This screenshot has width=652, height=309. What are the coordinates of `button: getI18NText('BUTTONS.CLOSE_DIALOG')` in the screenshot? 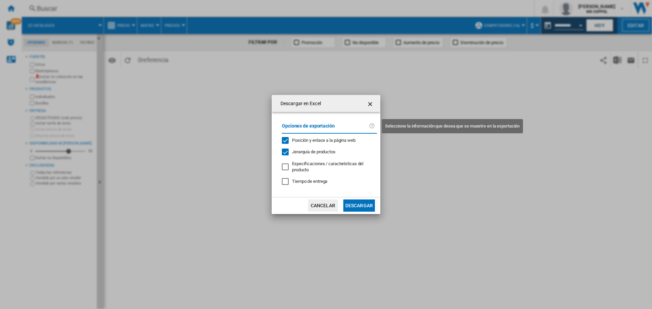 It's located at (371, 104).